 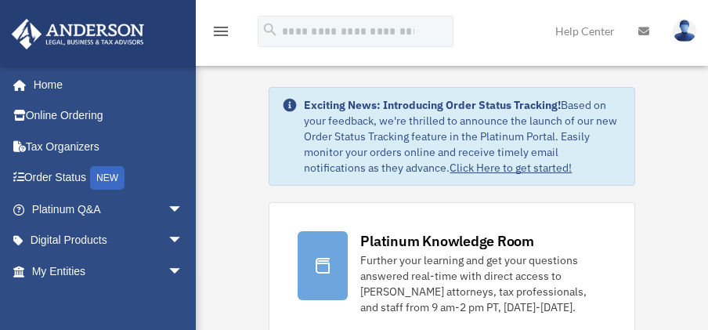 I want to click on img: User Pic, so click(x=684, y=31).